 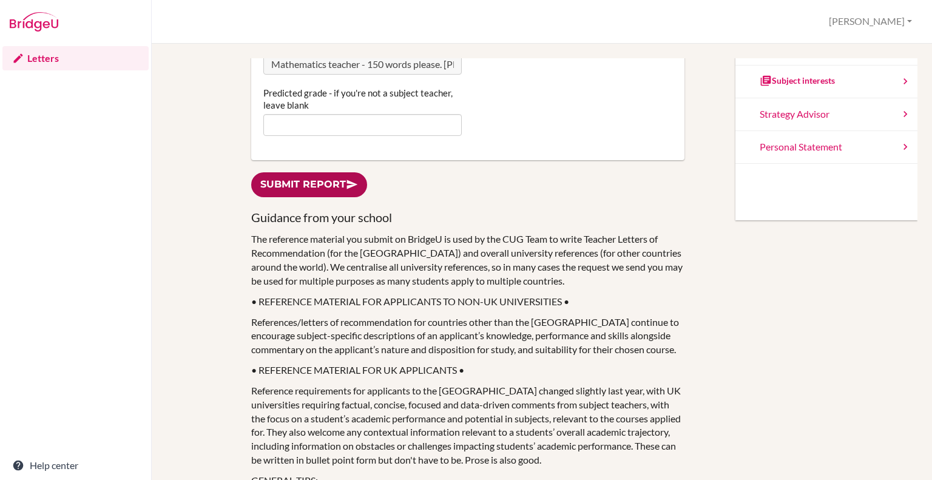 I want to click on p: The reference material you submit on BridgeU is used by the CUG Team to write Teacher Letters of ..., so click(x=468, y=260).